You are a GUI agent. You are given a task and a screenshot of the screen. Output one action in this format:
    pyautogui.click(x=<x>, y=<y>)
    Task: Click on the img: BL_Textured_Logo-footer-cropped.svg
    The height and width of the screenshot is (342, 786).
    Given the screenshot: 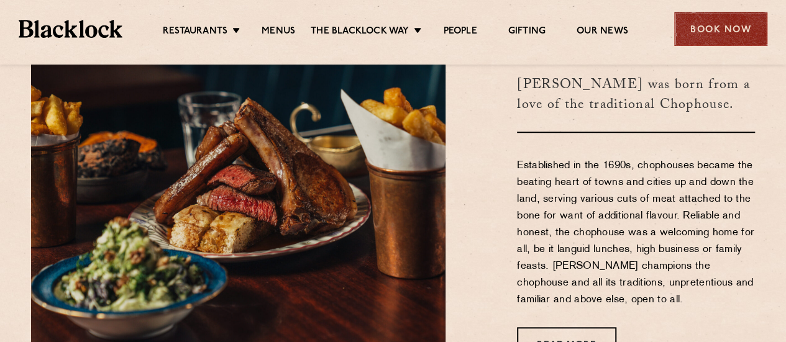 What is the action you would take?
    pyautogui.click(x=70, y=29)
    